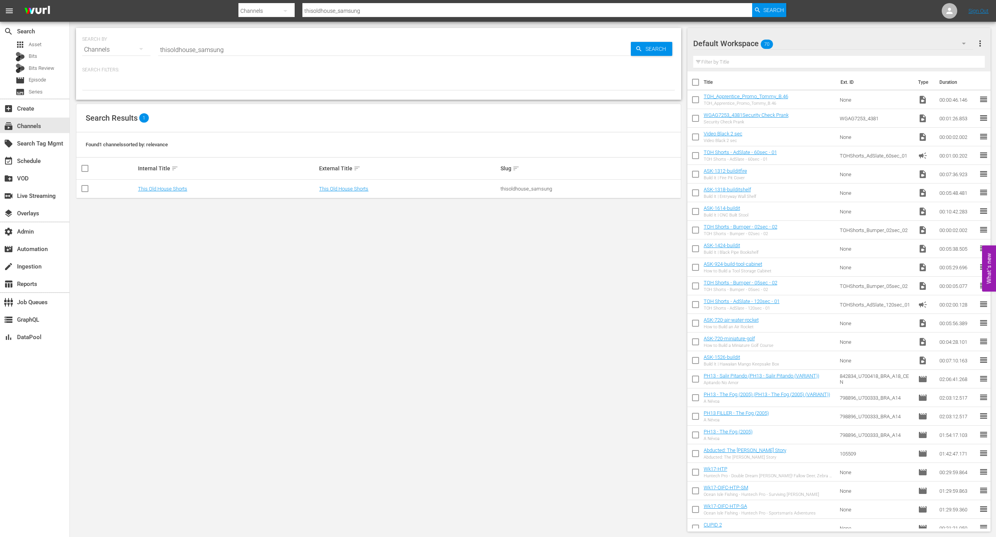 This screenshot has width=996, height=537. Describe the element at coordinates (728, 189) in the screenshot. I see `a: ASK-1318-builditshelf` at that location.